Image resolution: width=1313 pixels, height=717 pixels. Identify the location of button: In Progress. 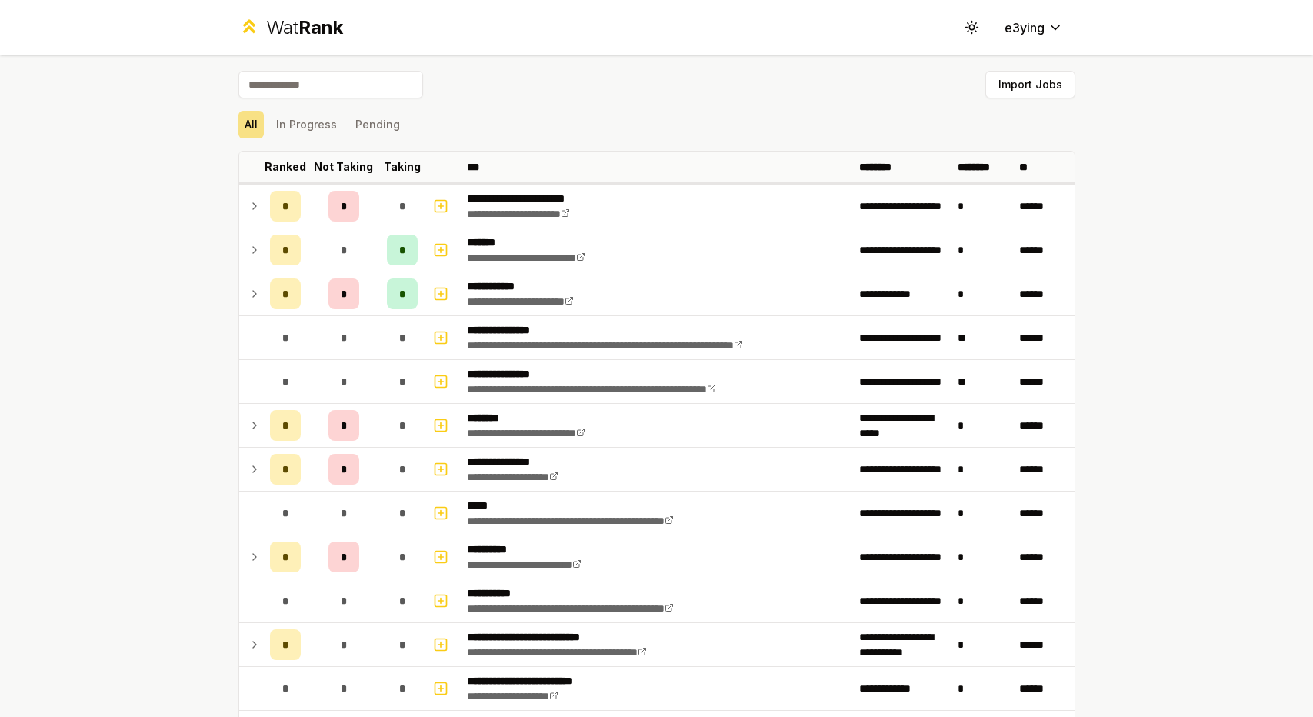
(306, 125).